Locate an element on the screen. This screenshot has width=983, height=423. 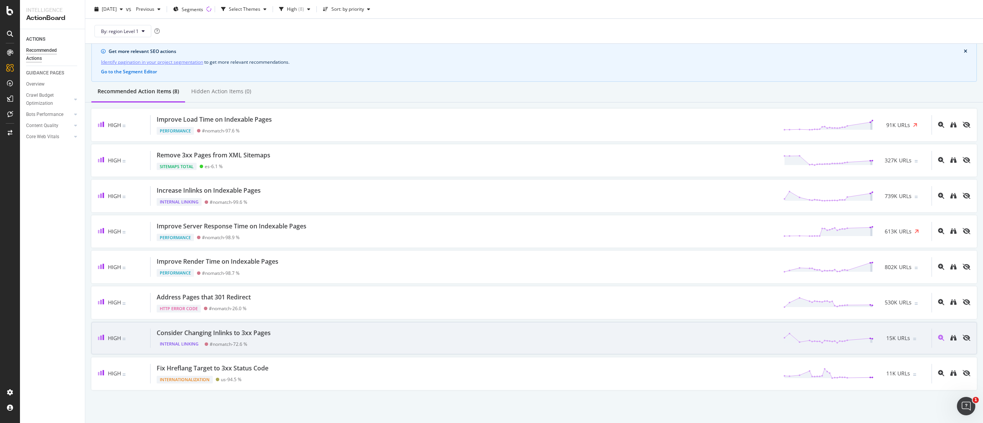
a: GUIDANCE PAGES is located at coordinates (53, 73).